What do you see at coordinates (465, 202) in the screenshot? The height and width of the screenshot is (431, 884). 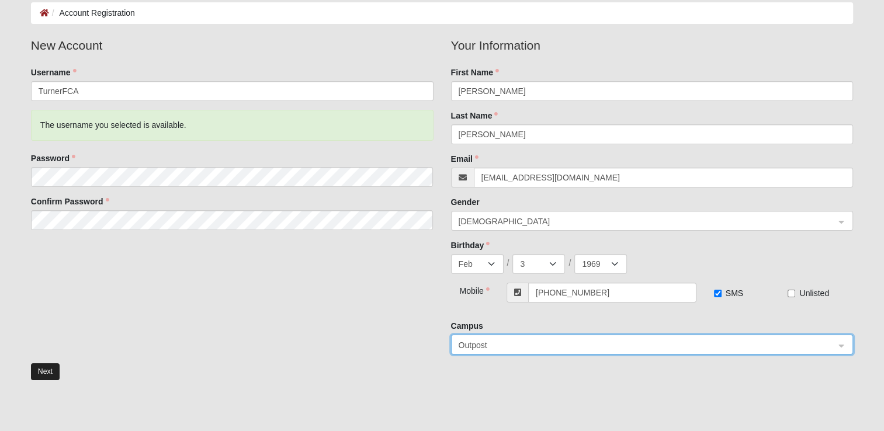 I see `label: Gender` at bounding box center [465, 202].